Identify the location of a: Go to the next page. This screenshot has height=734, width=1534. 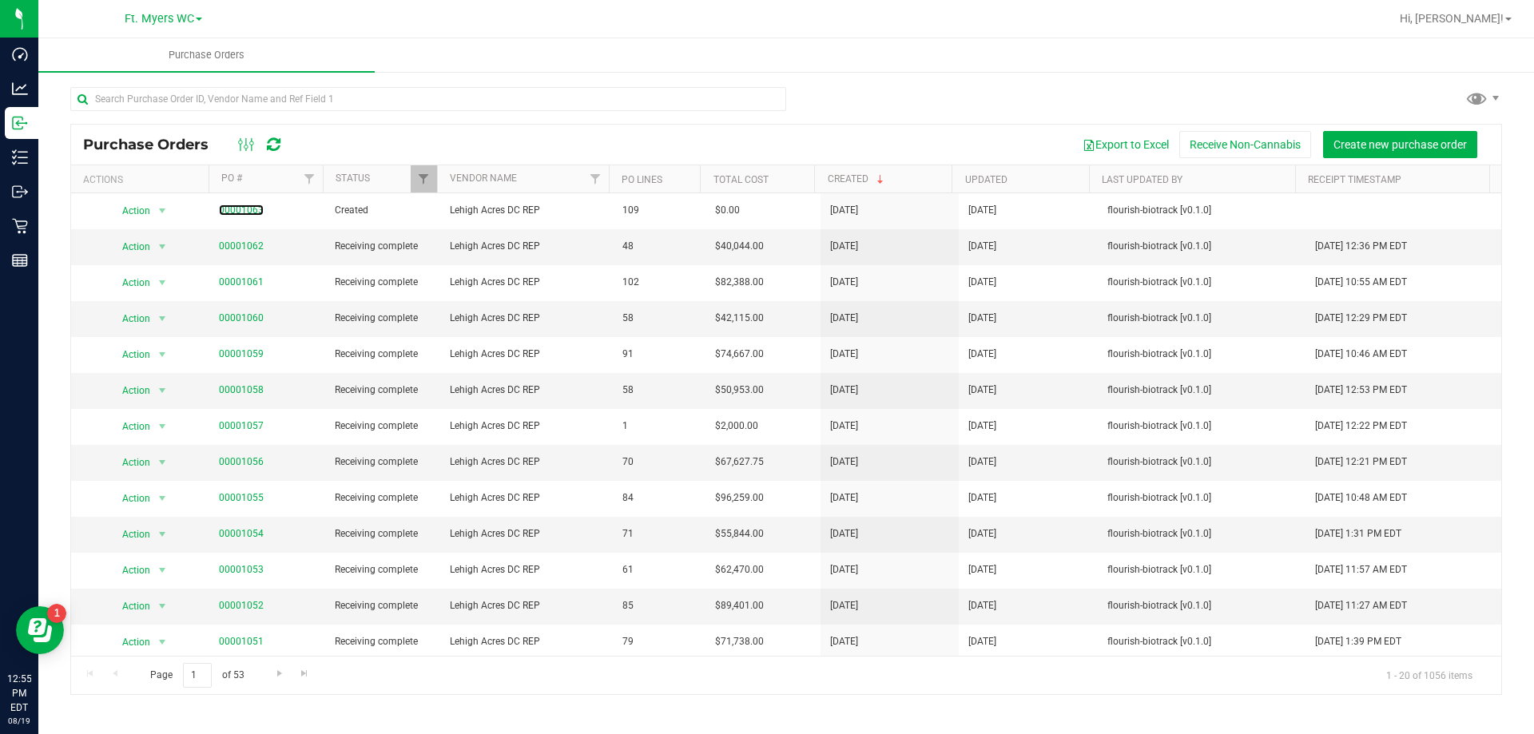
(279, 674).